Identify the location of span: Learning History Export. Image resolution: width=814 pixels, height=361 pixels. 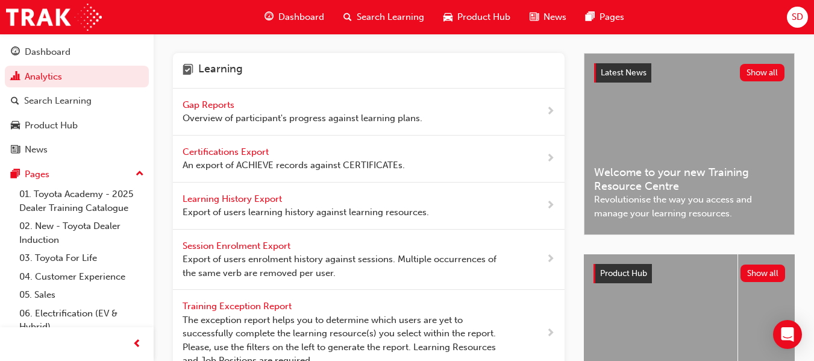
(233, 199).